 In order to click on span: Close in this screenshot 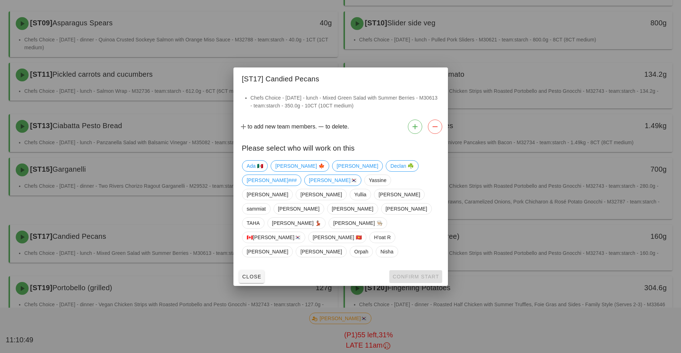, I will do `click(252, 277)`.